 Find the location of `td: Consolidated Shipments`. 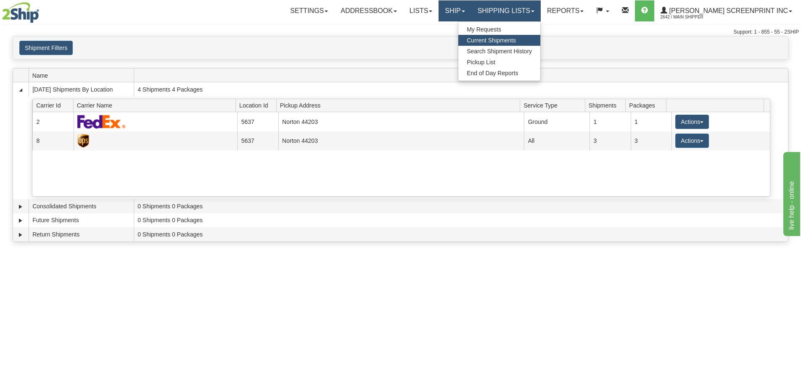

td: Consolidated Shipments is located at coordinates (81, 206).